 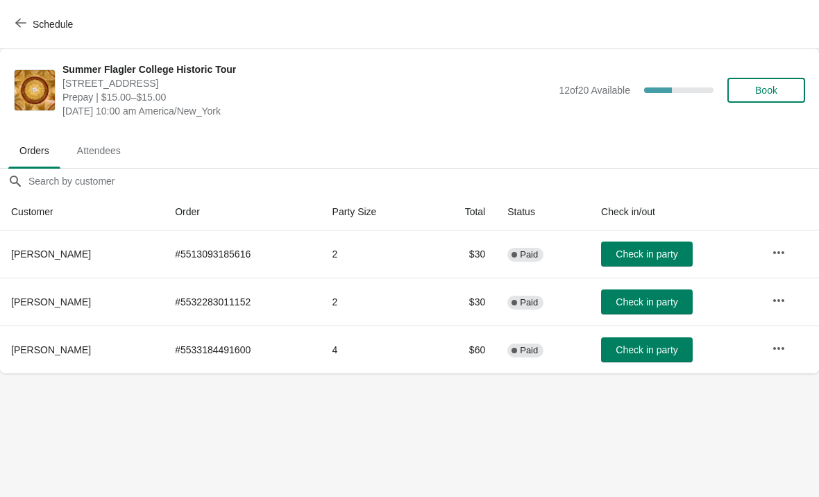 What do you see at coordinates (594, 90) in the screenshot?
I see `span: 12 of 20 Available` at bounding box center [594, 90].